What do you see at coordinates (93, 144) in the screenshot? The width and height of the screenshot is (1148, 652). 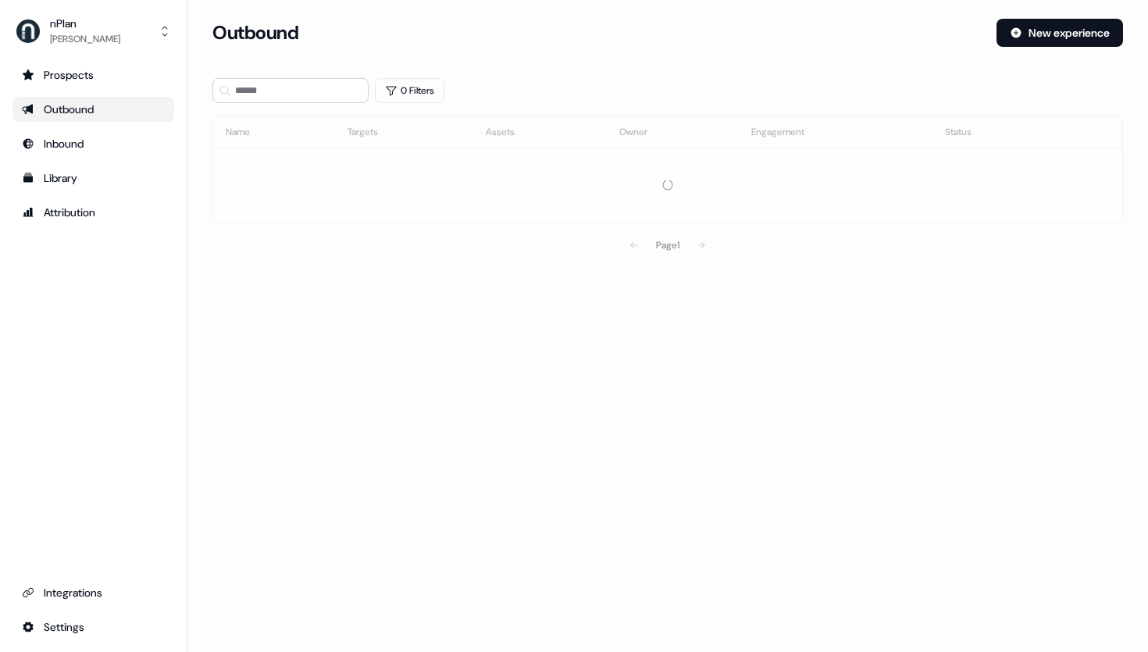 I see `a: Go to Inbound` at bounding box center [93, 144].